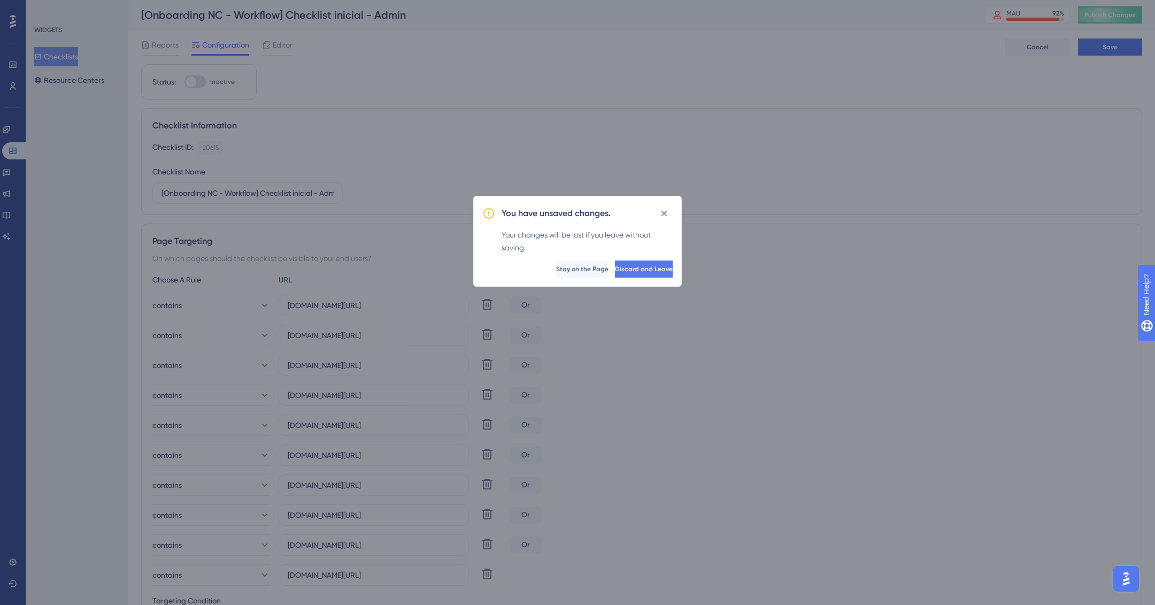  I want to click on div: Your changes will be lost if you leave without saving., so click(587, 241).